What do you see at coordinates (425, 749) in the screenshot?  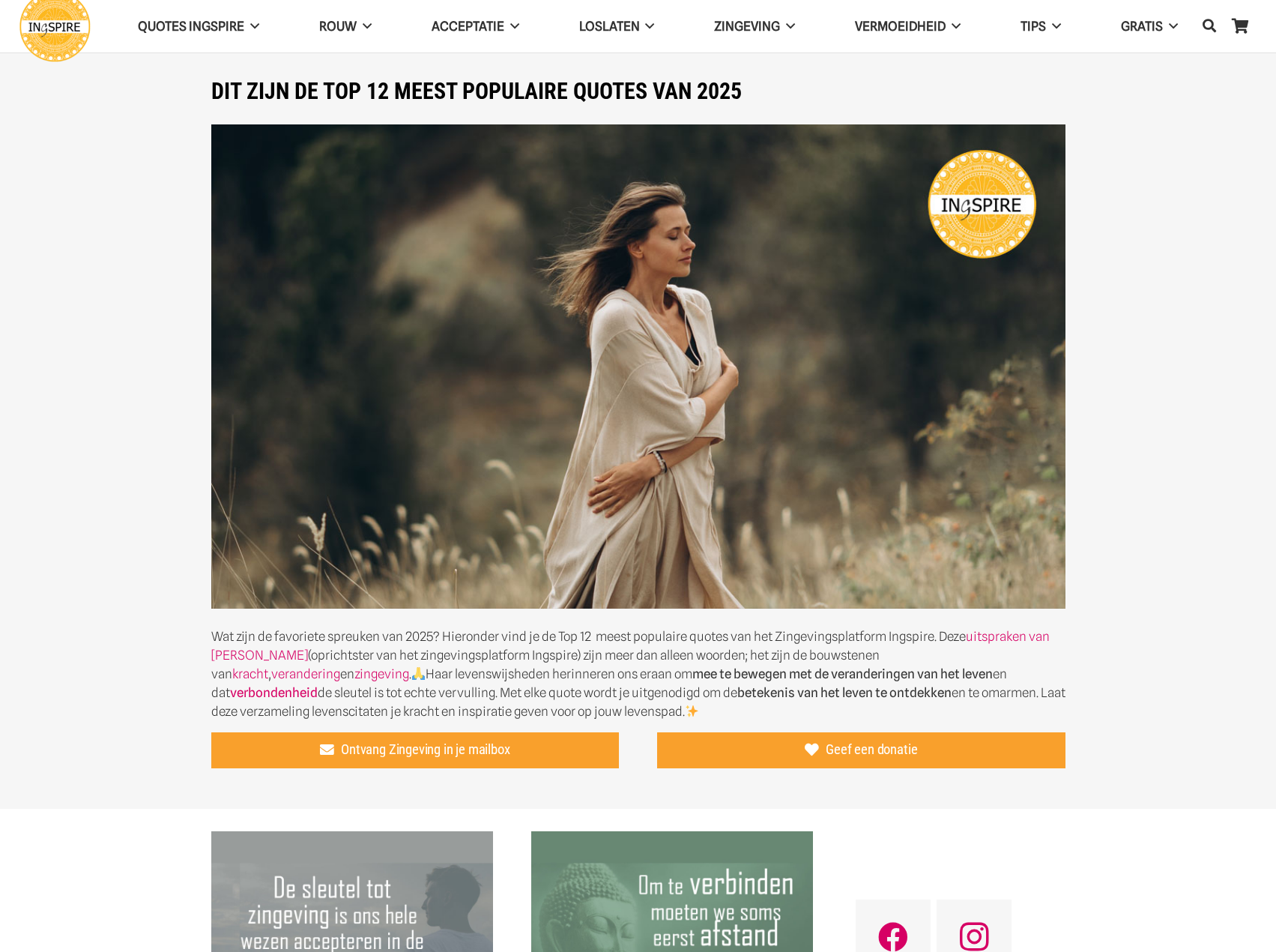 I see `span: Ontvang Zingeving in je mailbox` at bounding box center [425, 749].